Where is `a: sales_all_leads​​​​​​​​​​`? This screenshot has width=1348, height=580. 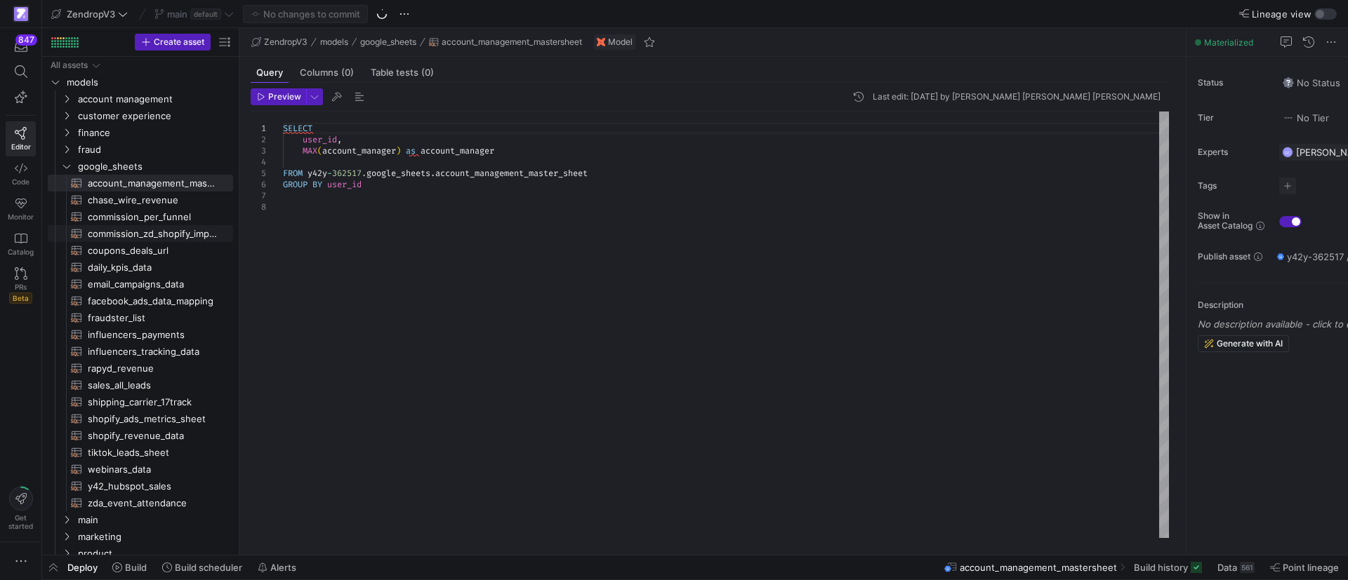
a: sales_all_leads​​​​​​​​​​ is located at coordinates (140, 385).